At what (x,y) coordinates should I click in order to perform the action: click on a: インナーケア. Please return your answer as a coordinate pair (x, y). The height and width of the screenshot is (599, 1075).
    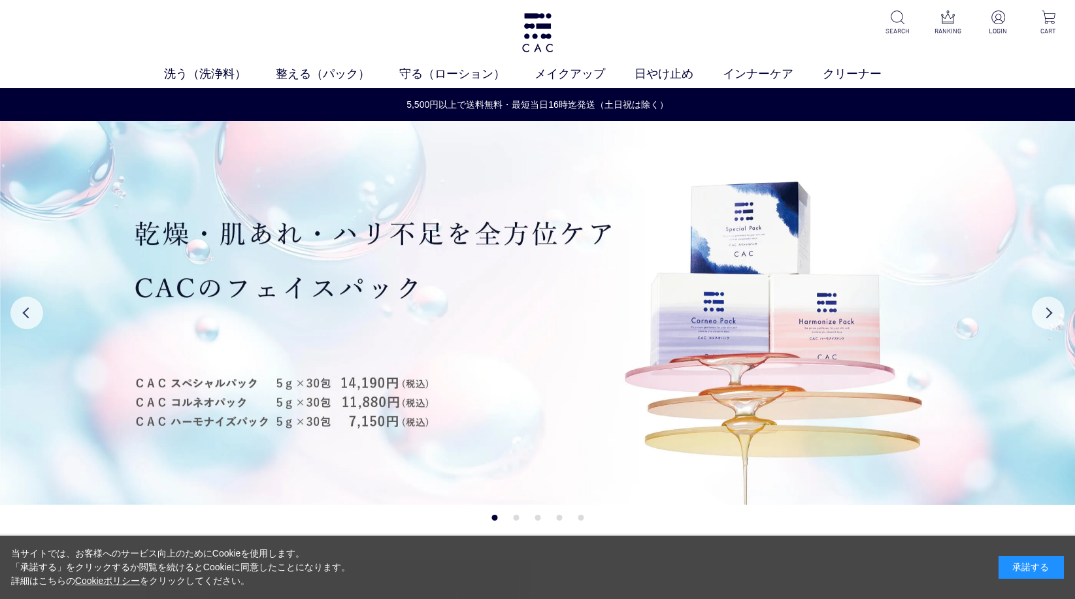
    Looking at the image, I should click on (773, 74).